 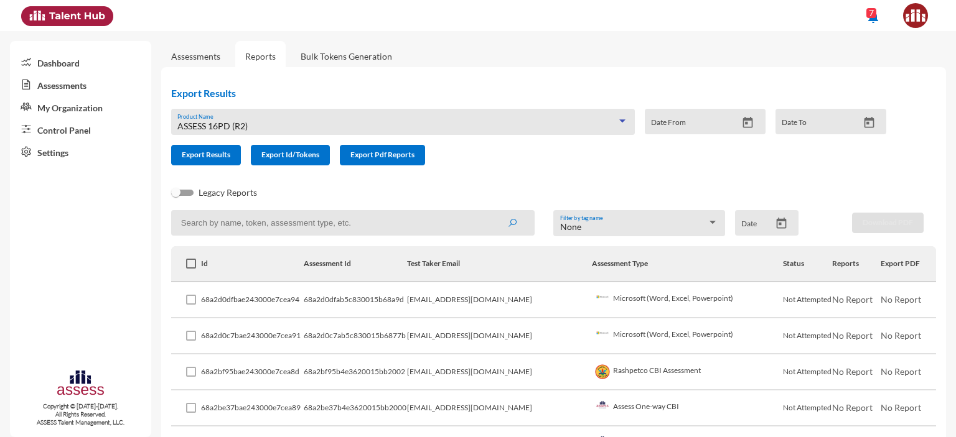 What do you see at coordinates (499, 264) in the screenshot?
I see `th: Test Taker Email` at bounding box center [499, 264].